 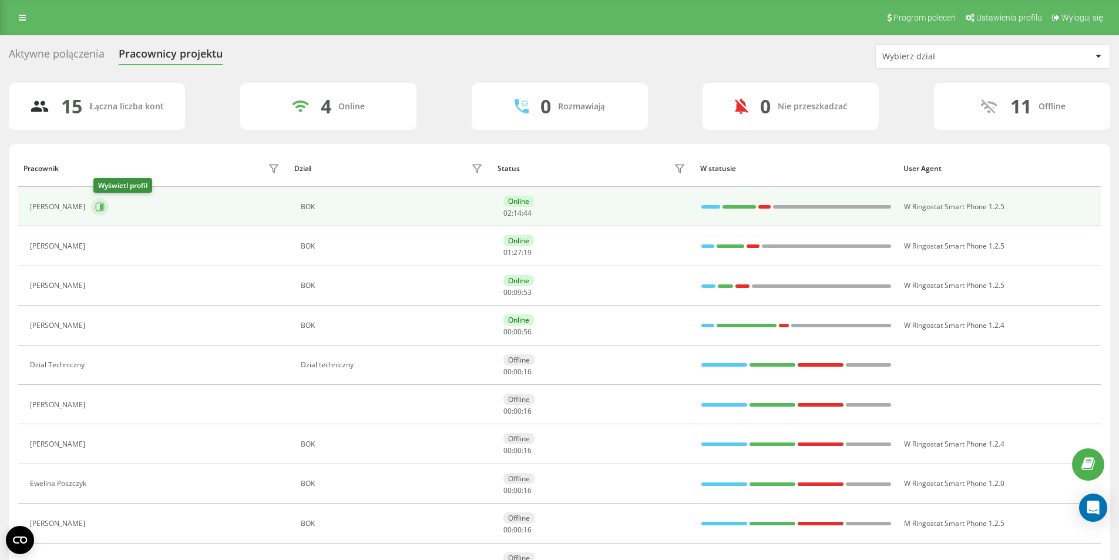 What do you see at coordinates (41, 169) in the screenshot?
I see `div: Pracownik` at bounding box center [41, 169].